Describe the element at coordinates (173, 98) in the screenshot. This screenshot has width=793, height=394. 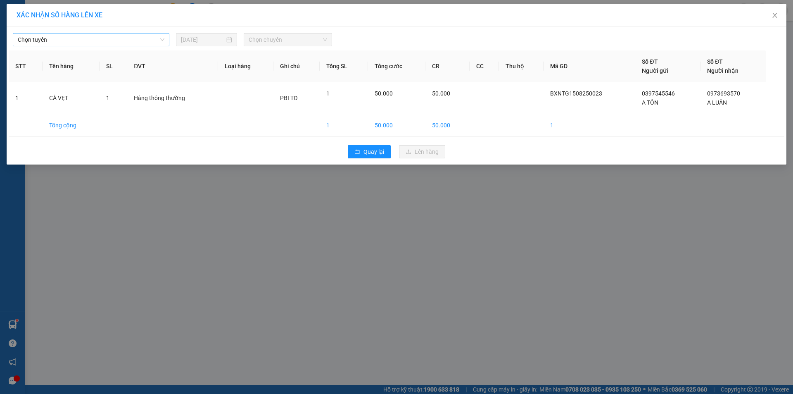
I see `td: Hàng thông thường` at that location.